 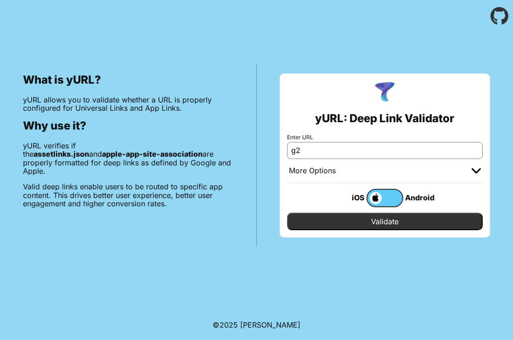 What do you see at coordinates (128, 126) in the screenshot?
I see `h2: Why use it?` at bounding box center [128, 126].